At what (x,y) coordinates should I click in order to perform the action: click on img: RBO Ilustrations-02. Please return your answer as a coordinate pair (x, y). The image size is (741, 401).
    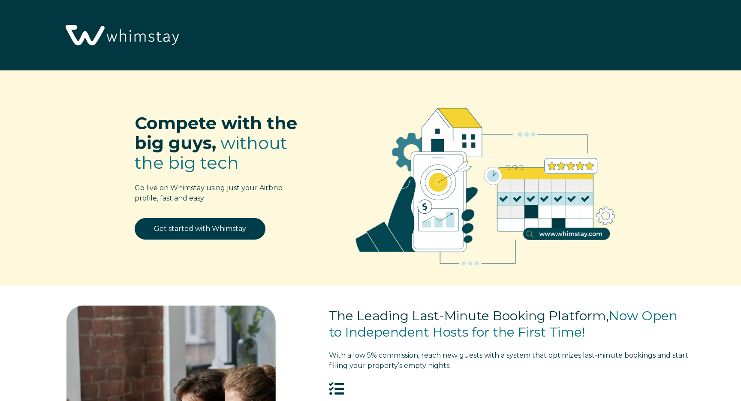
    Looking at the image, I should click on (486, 182).